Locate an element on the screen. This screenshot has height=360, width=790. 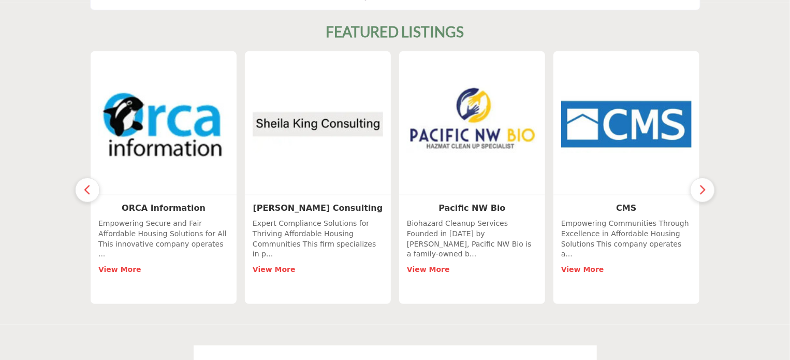
b: ORCA Information is located at coordinates (163, 207).